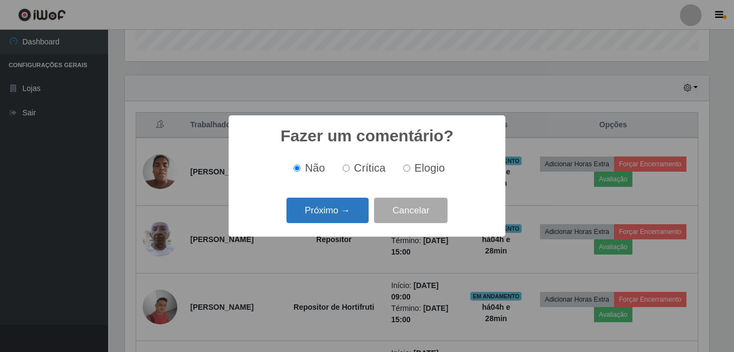  I want to click on button: Próximo →, so click(328, 210).